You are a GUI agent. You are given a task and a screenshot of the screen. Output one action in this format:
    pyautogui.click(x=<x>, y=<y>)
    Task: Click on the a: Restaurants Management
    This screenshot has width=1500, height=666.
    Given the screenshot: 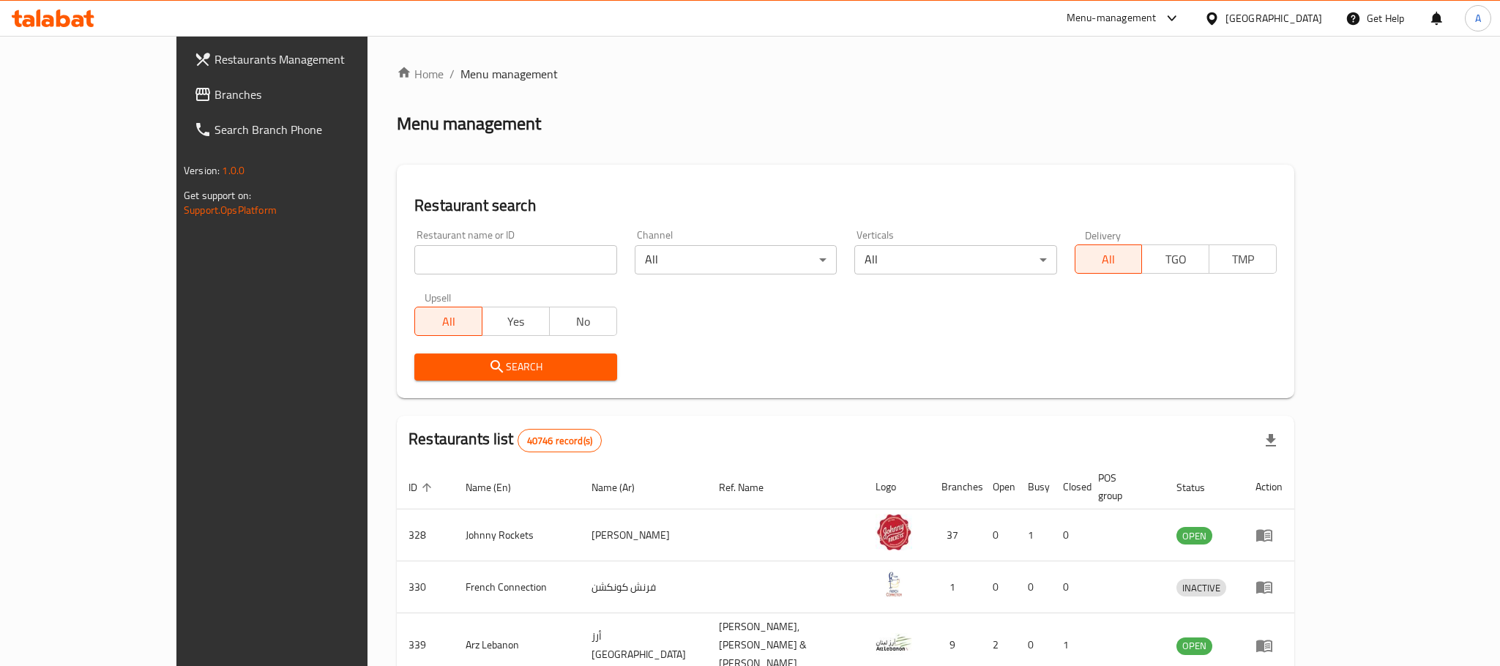 What is the action you would take?
    pyautogui.click(x=305, y=59)
    